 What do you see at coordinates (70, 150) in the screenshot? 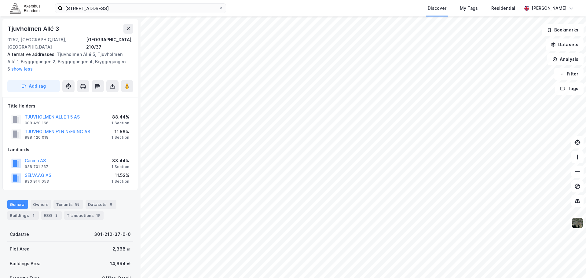
I see `div: Landlords` at bounding box center [70, 150].